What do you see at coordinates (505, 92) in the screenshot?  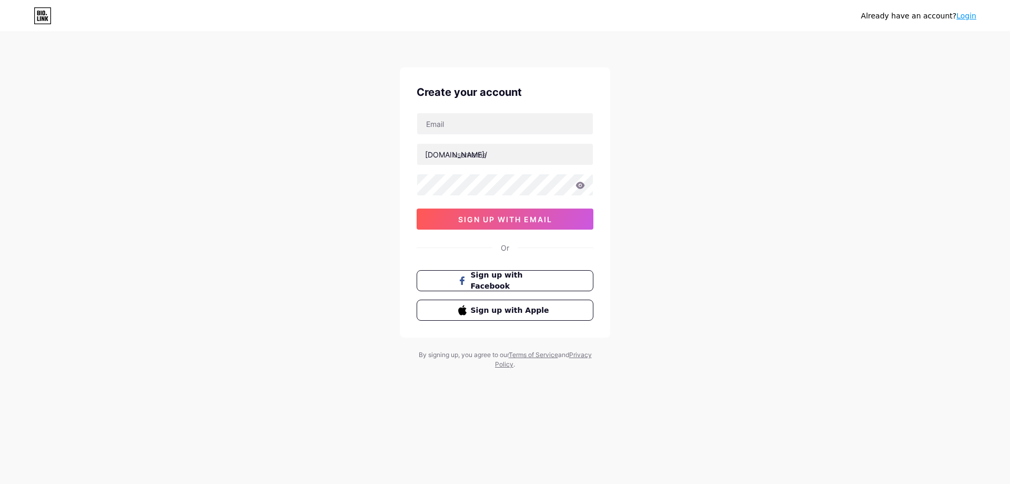 I see `div: Create your account` at bounding box center [505, 92].